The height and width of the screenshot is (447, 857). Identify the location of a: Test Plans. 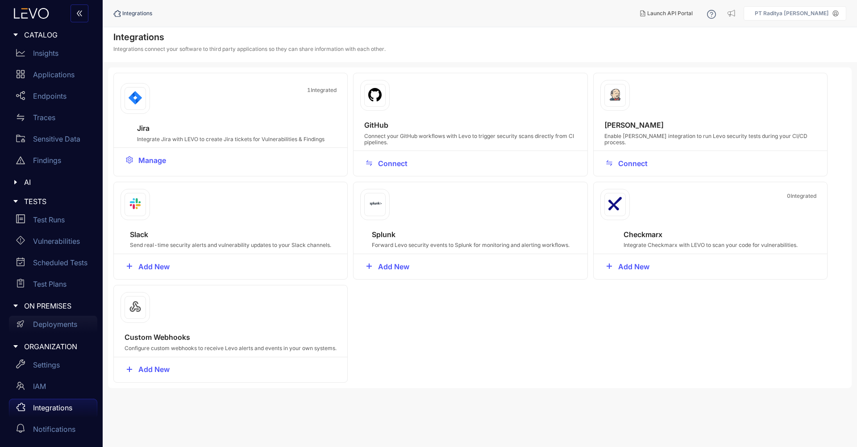
(53, 286).